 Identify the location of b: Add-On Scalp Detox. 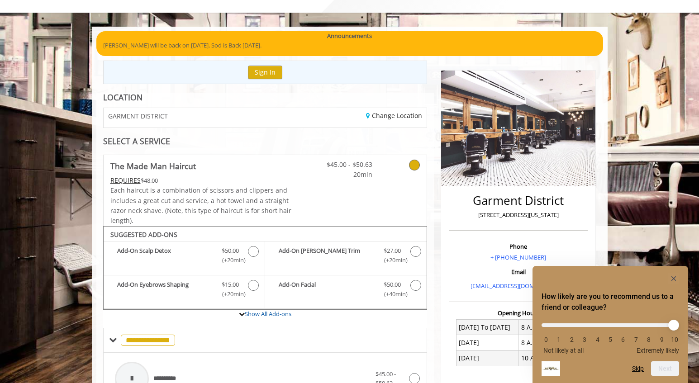
(165, 256).